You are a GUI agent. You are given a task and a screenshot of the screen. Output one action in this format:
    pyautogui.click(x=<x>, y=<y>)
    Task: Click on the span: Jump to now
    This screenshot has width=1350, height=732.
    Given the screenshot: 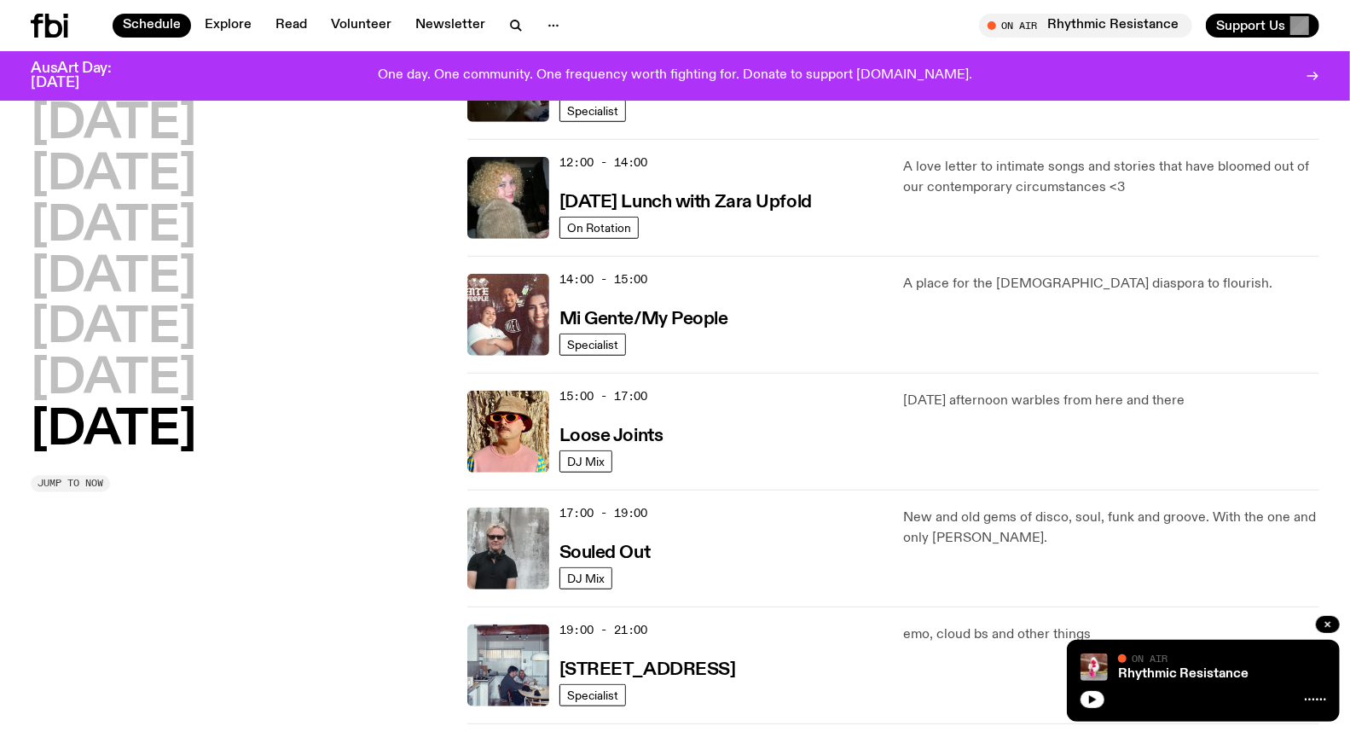 What is the action you would take?
    pyautogui.click(x=70, y=483)
    